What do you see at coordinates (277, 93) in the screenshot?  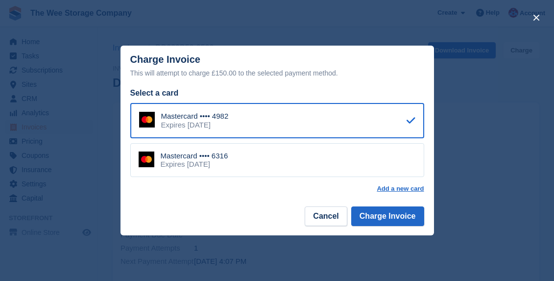 I see `div: Select a card` at bounding box center [277, 93].